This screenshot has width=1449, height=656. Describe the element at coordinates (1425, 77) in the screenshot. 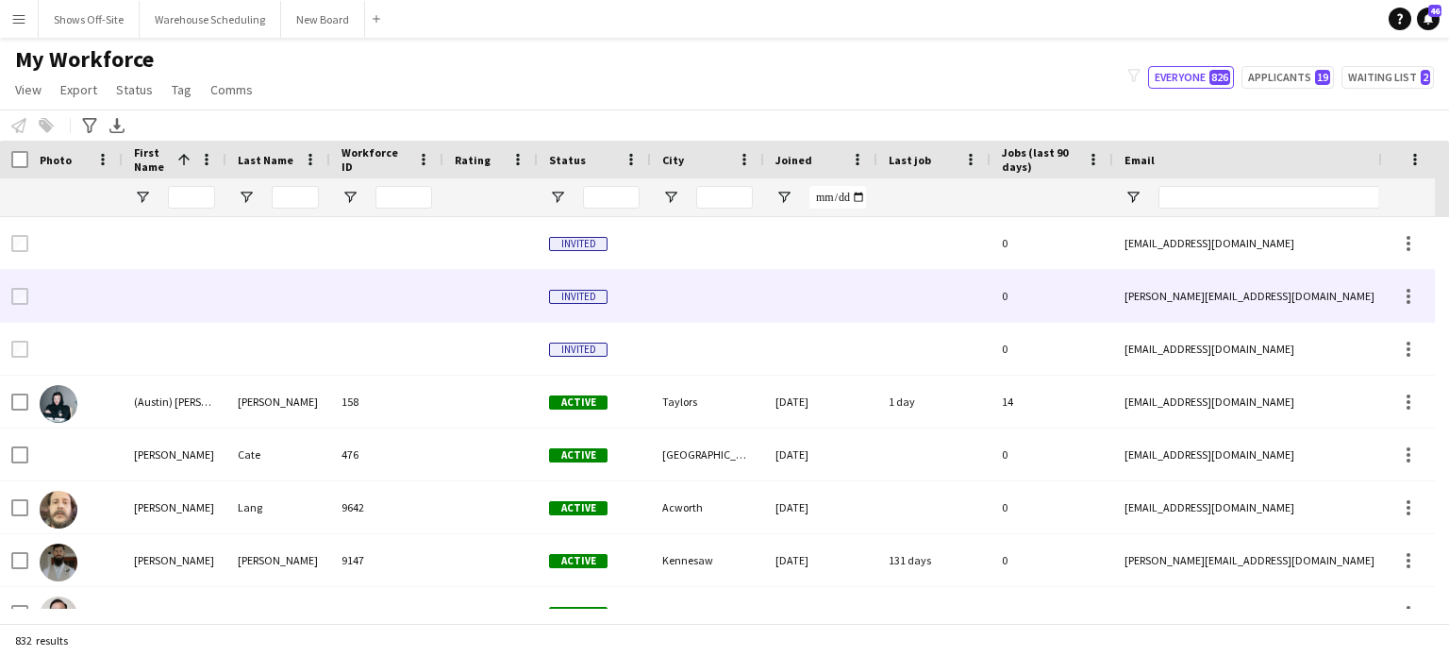

I see `span: 2` at that location.